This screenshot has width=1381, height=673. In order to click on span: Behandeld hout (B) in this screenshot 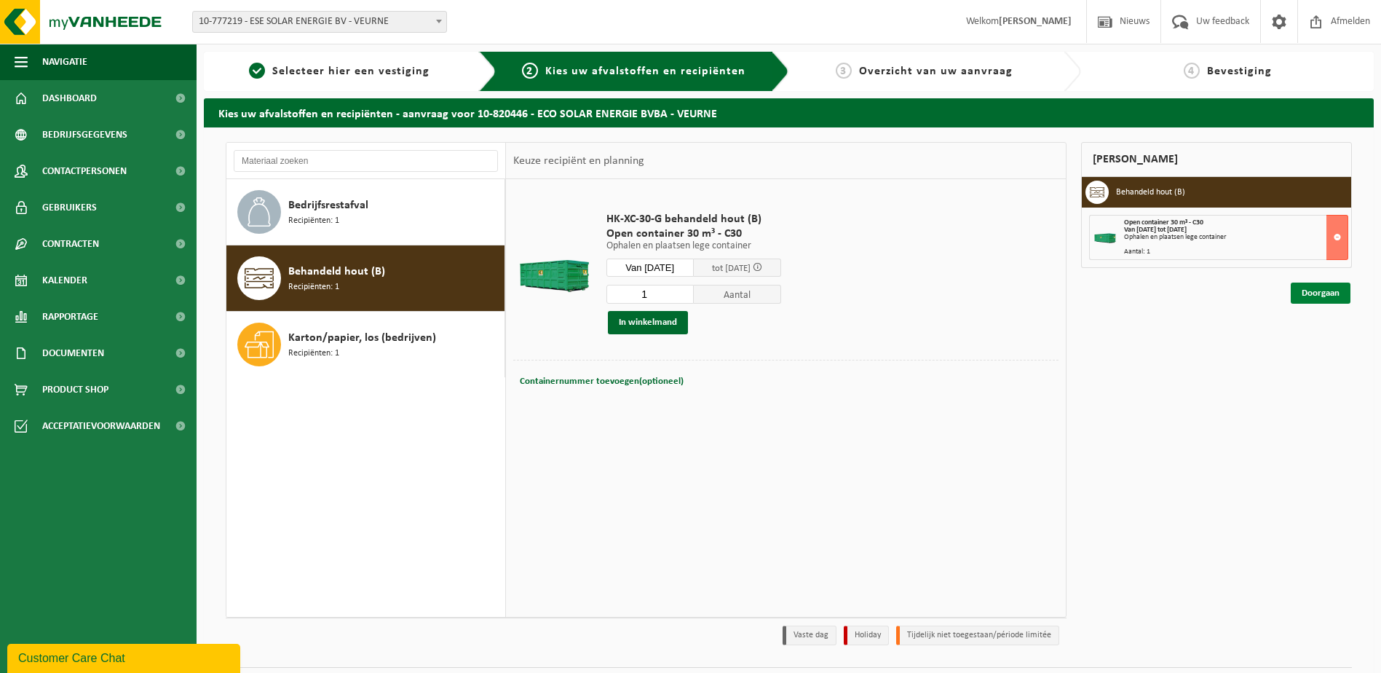, I will do `click(336, 272)`.